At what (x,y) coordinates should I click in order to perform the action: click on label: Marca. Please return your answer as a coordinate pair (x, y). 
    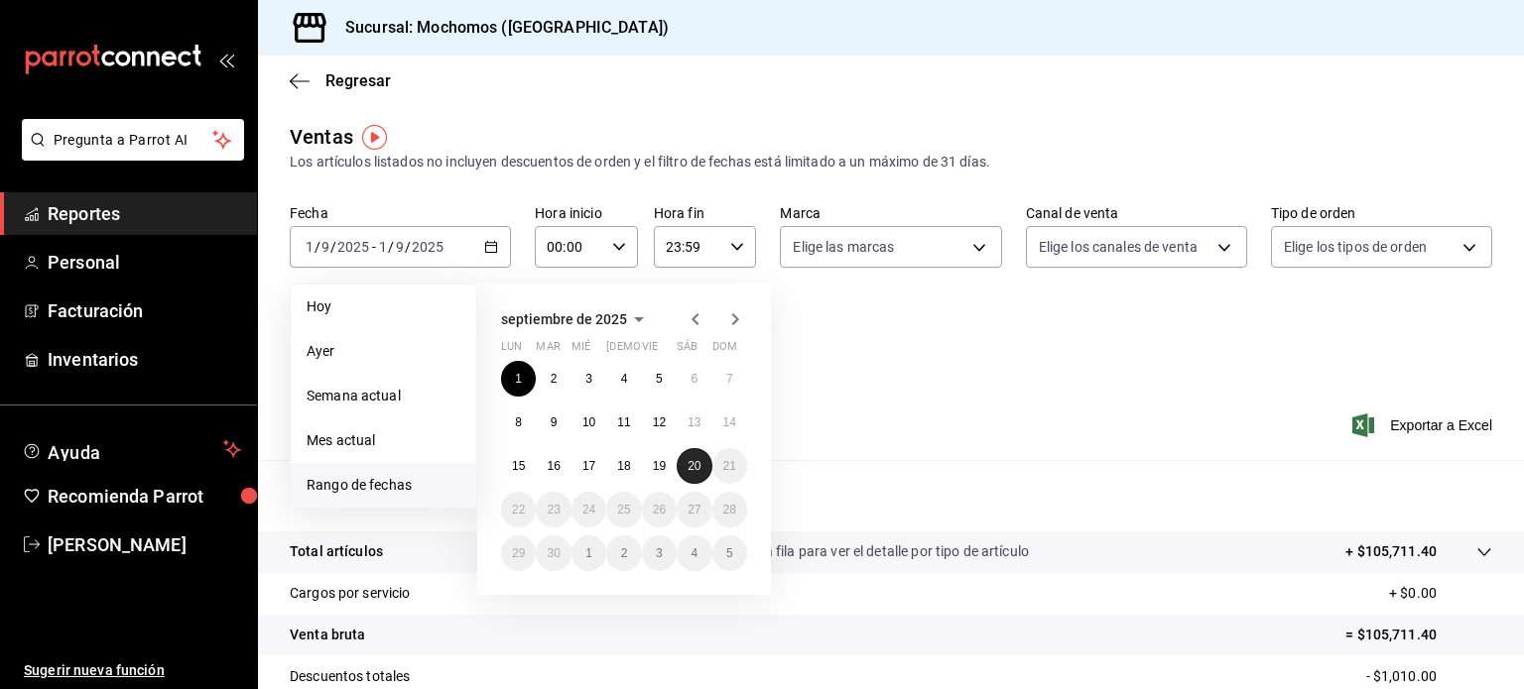
    Looking at the image, I should click on (890, 213).